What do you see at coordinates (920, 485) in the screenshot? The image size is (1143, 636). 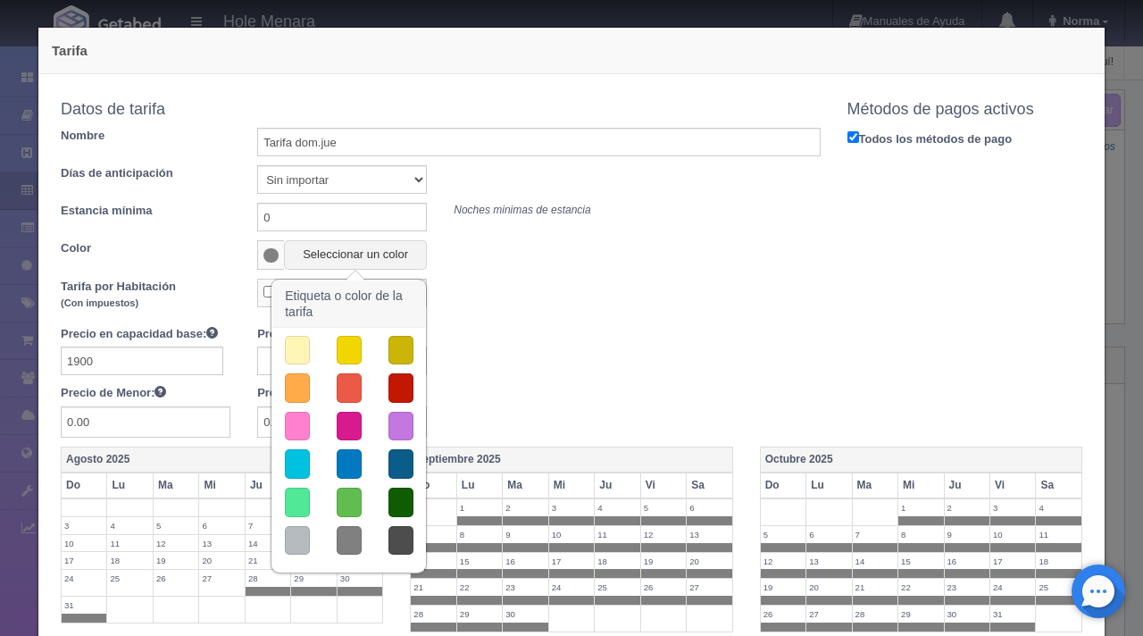 I see `th: Mi` at bounding box center [920, 485].